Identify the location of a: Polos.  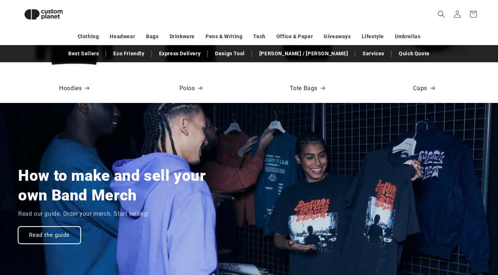
(191, 88).